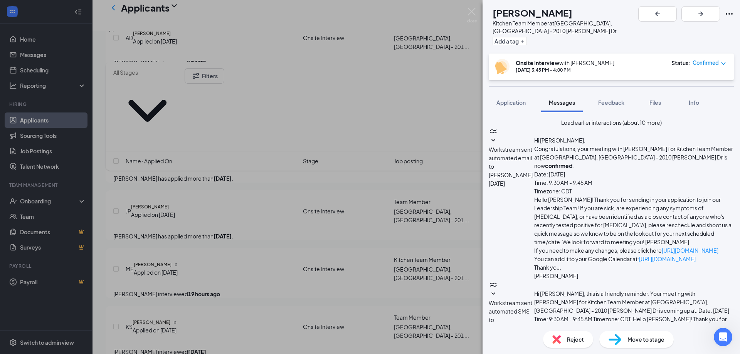 The width and height of the screenshot is (740, 354). What do you see at coordinates (634, 268) in the screenshot?
I see `p: Thank you,` at bounding box center [634, 268].